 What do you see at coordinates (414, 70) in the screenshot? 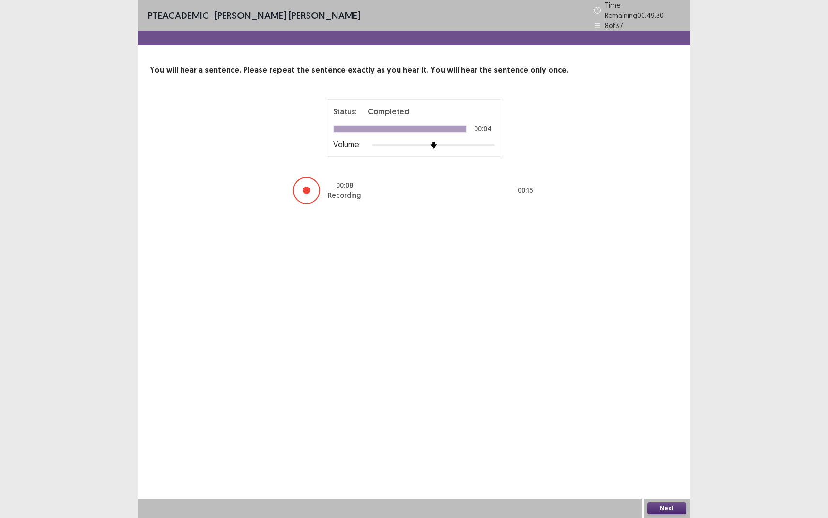
I see `p: You will hear a sentence. Please repeat the sentence exactly as you hear it. You will hear the se...` at bounding box center [414, 70].